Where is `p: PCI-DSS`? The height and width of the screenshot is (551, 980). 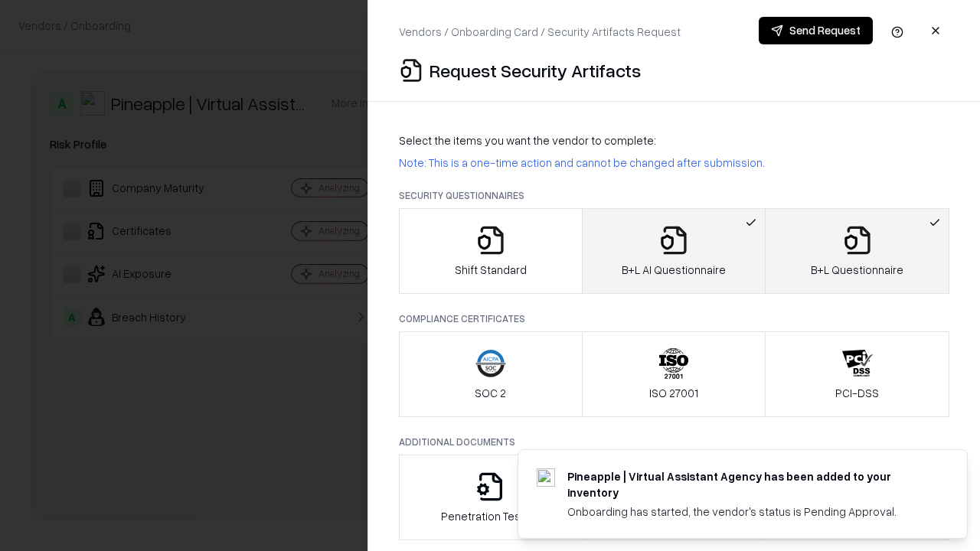
p: PCI-DSS is located at coordinates (856, 393).